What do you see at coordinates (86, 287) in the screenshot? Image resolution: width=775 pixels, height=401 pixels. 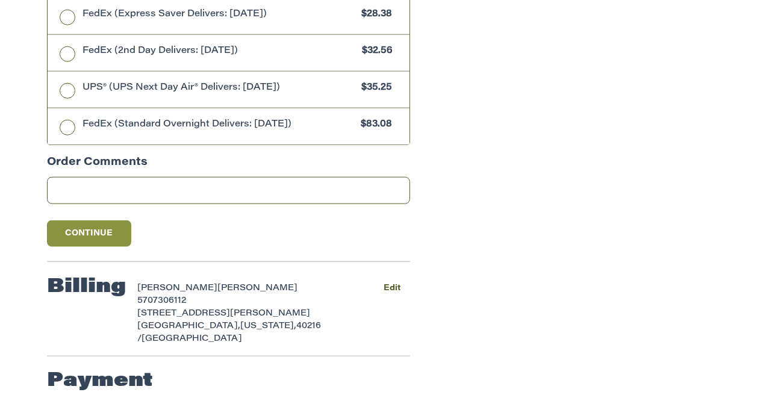 I see `h2: Billing` at bounding box center [86, 287].